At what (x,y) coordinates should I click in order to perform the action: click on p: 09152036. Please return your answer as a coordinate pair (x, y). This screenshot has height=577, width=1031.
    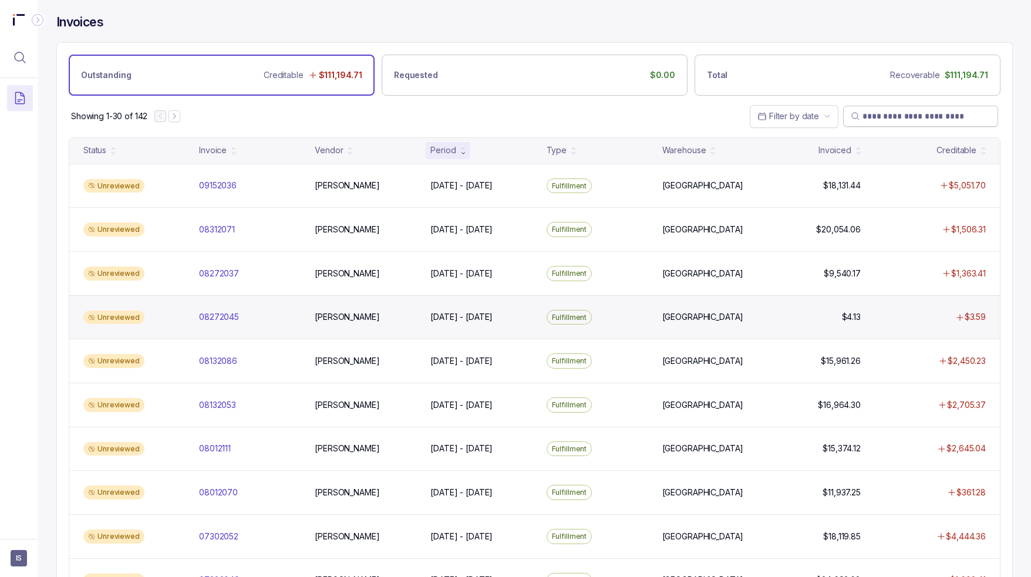
    Looking at the image, I should click on (218, 186).